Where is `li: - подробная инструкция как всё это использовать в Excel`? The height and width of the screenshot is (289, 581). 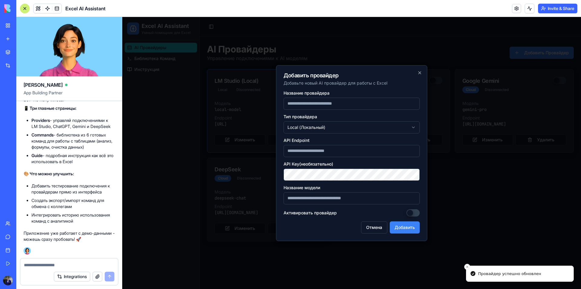
li: - подробная инструкция как всё это использовать в Excel is located at coordinates (73, 158).